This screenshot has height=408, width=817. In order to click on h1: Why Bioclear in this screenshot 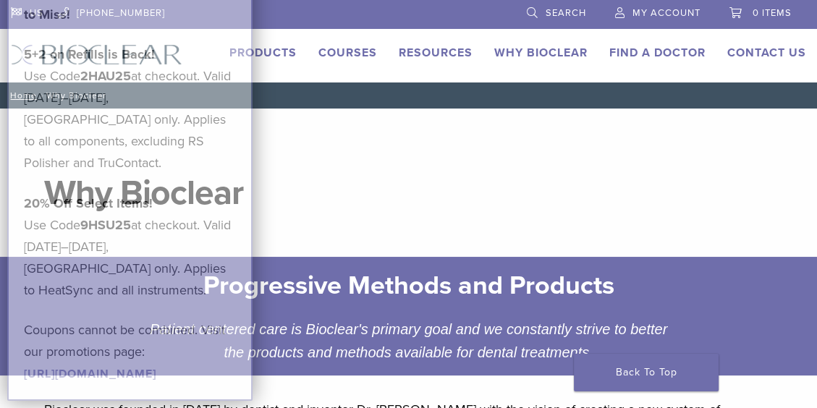, I will do `click(408, 193)`.